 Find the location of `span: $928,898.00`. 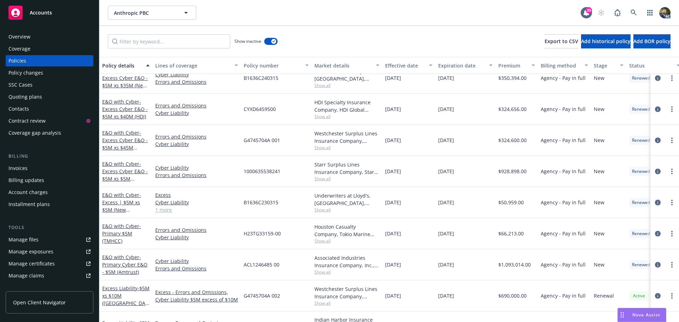

span: $928,898.00 is located at coordinates (512, 171).